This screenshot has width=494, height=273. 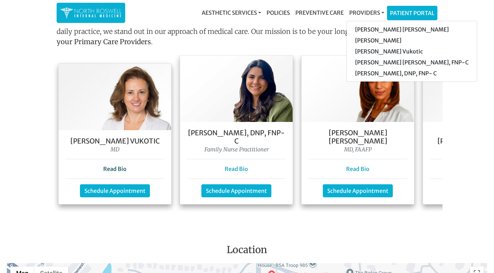 What do you see at coordinates (278, 13) in the screenshot?
I see `a: Policies` at bounding box center [278, 13].